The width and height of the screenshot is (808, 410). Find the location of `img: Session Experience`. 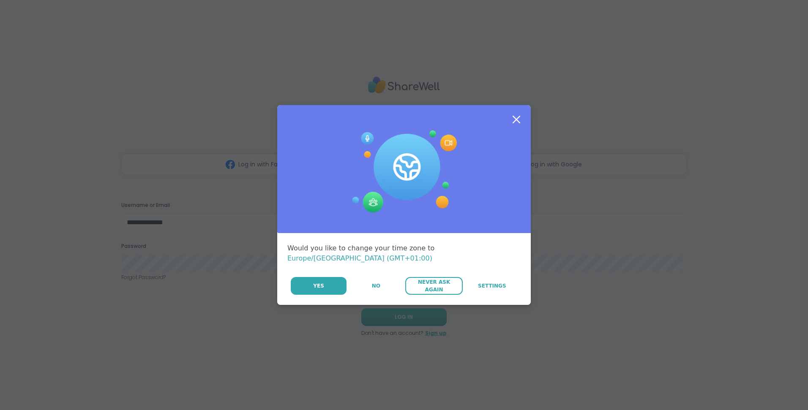

img: Session Experience is located at coordinates (404, 172).